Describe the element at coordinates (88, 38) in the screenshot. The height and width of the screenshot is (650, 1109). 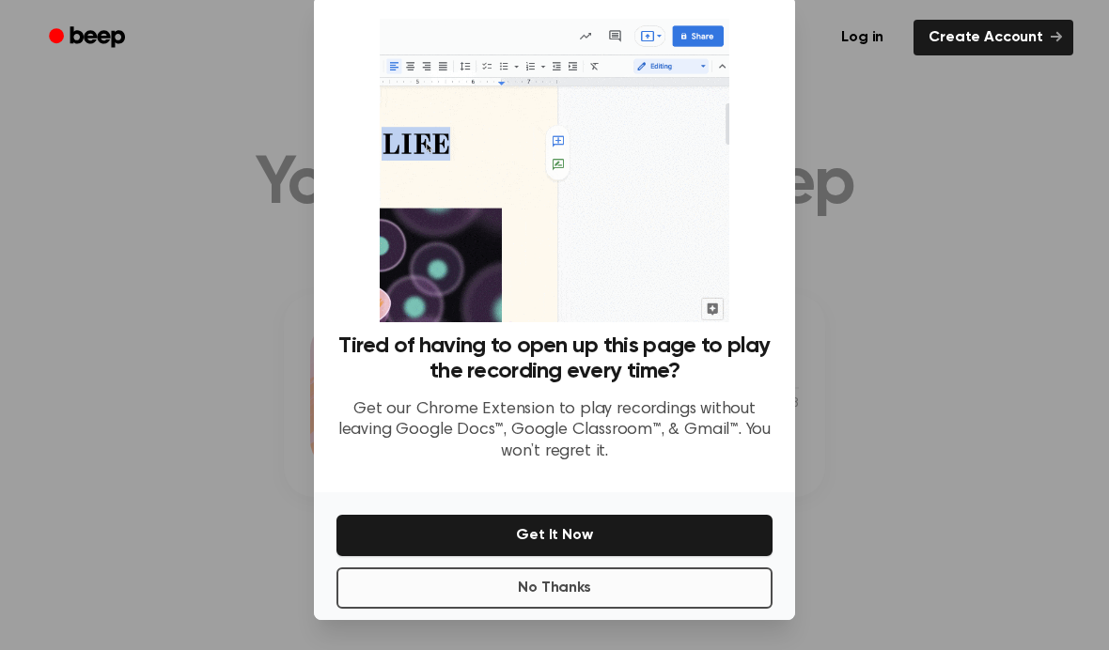
I see `a: Beep` at that location.